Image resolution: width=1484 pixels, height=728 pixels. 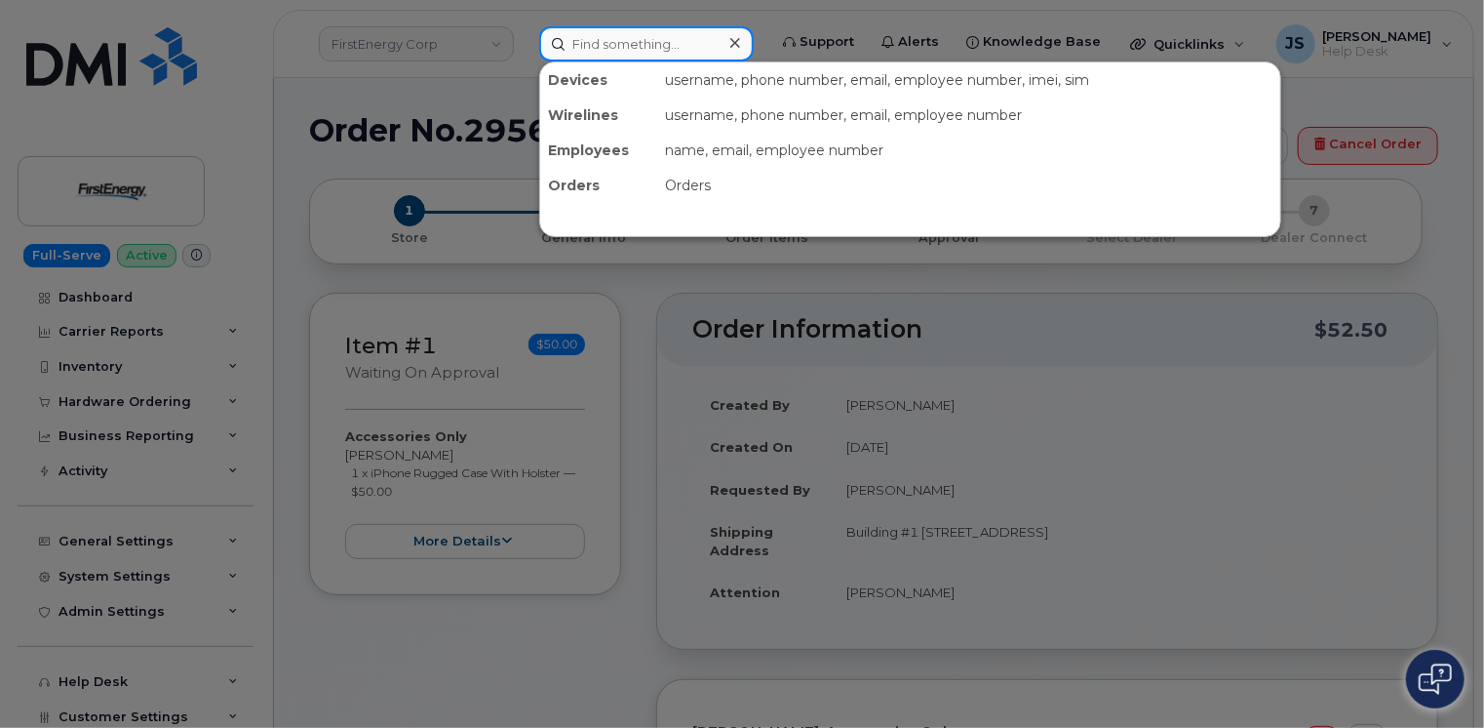 I want to click on img: Open chat, so click(x=1436, y=679).